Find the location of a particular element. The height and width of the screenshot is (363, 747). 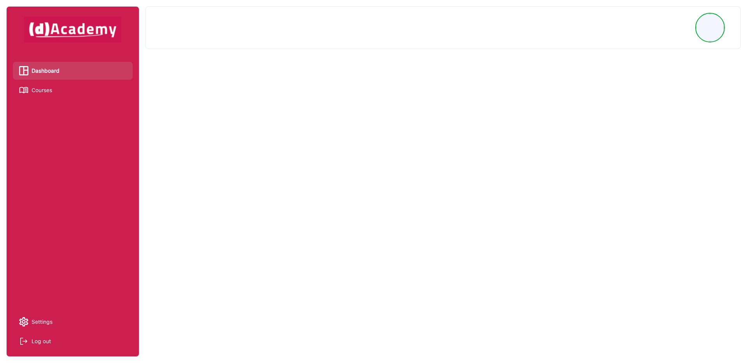

div: Log out is located at coordinates (41, 342).